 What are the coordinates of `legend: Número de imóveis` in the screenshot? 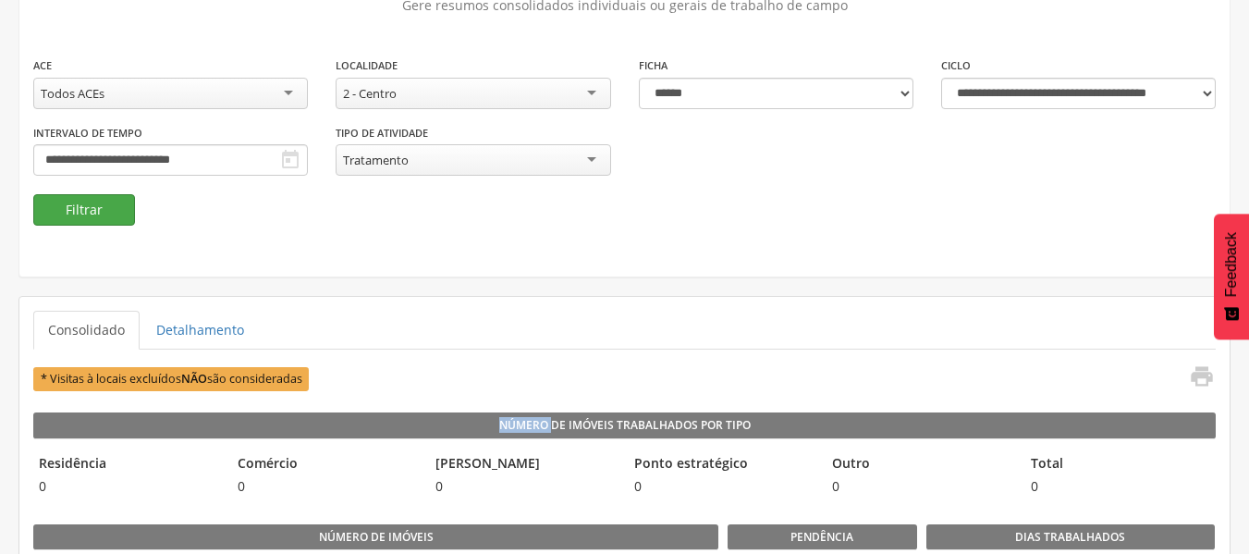 It's located at (375, 537).